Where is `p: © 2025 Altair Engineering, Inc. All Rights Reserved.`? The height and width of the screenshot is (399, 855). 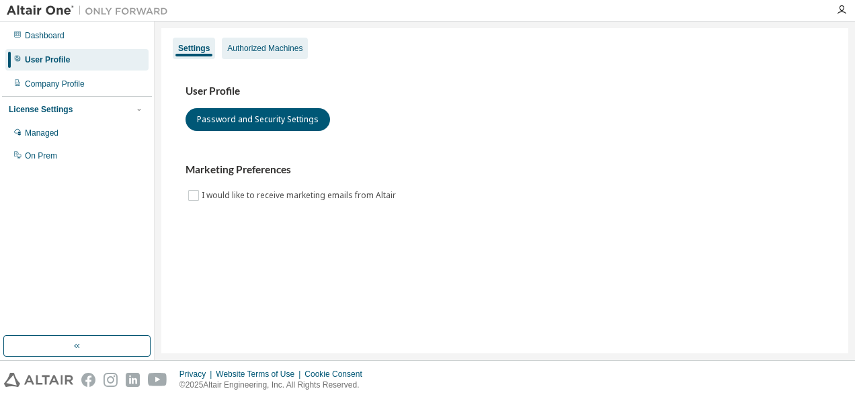
p: © 2025 Altair Engineering, Inc. All Rights Reserved. is located at coordinates (275, 385).